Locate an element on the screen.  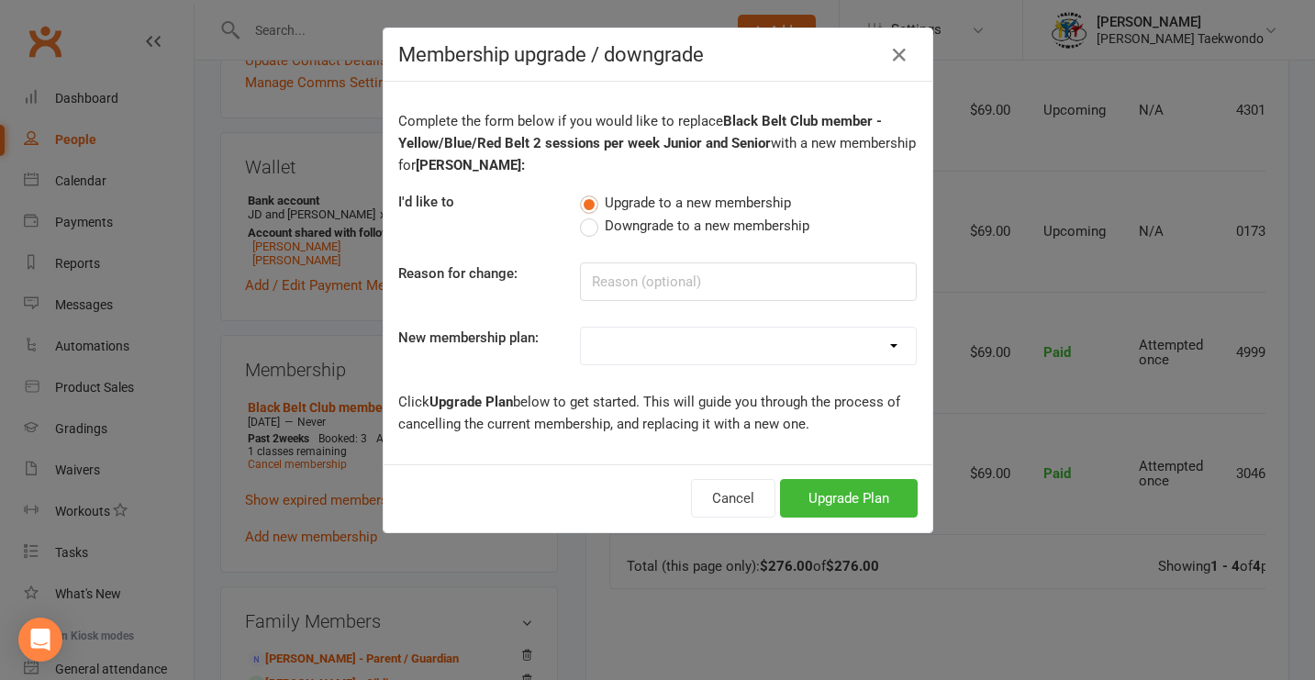
button: Cancel is located at coordinates (733, 498).